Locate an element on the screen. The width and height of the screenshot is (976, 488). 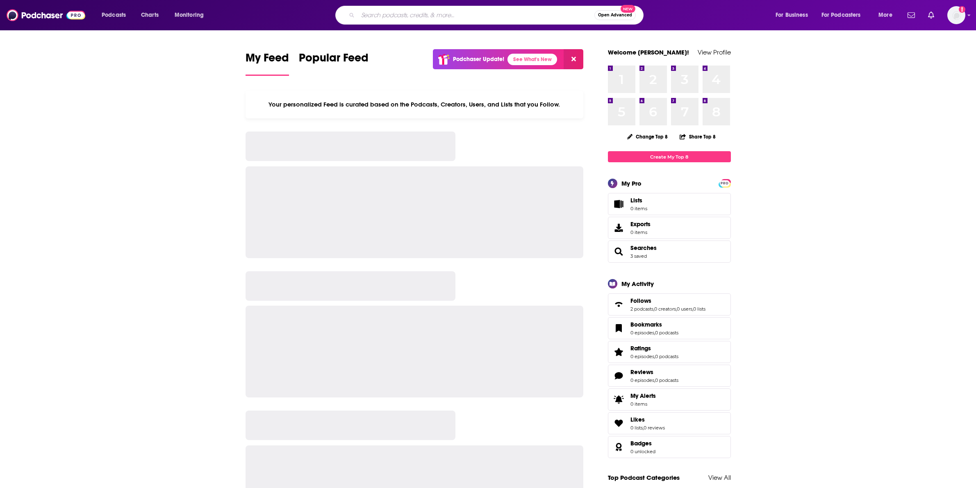
span: Logged in as nicole.koremenos is located at coordinates (956, 15).